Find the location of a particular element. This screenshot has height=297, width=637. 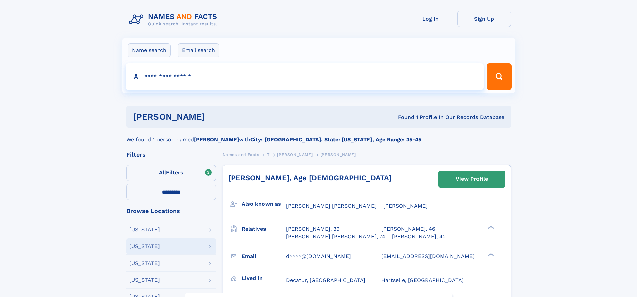

a: Log In is located at coordinates (431, 19).